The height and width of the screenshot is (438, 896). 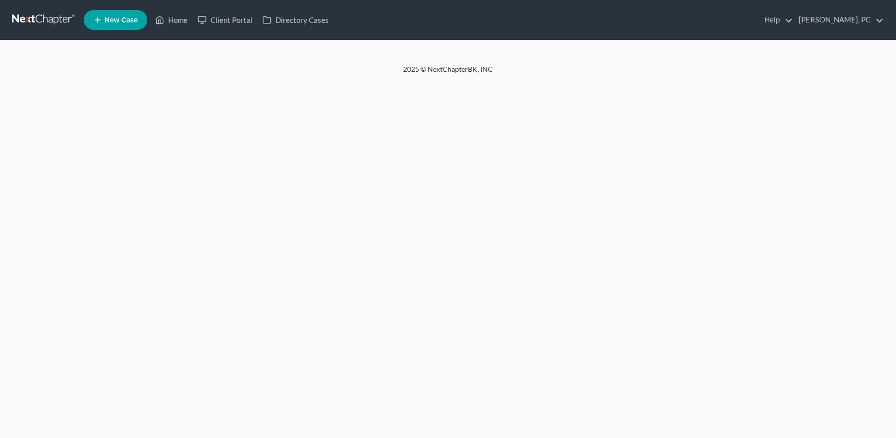 What do you see at coordinates (225, 20) in the screenshot?
I see `a: Client Portal` at bounding box center [225, 20].